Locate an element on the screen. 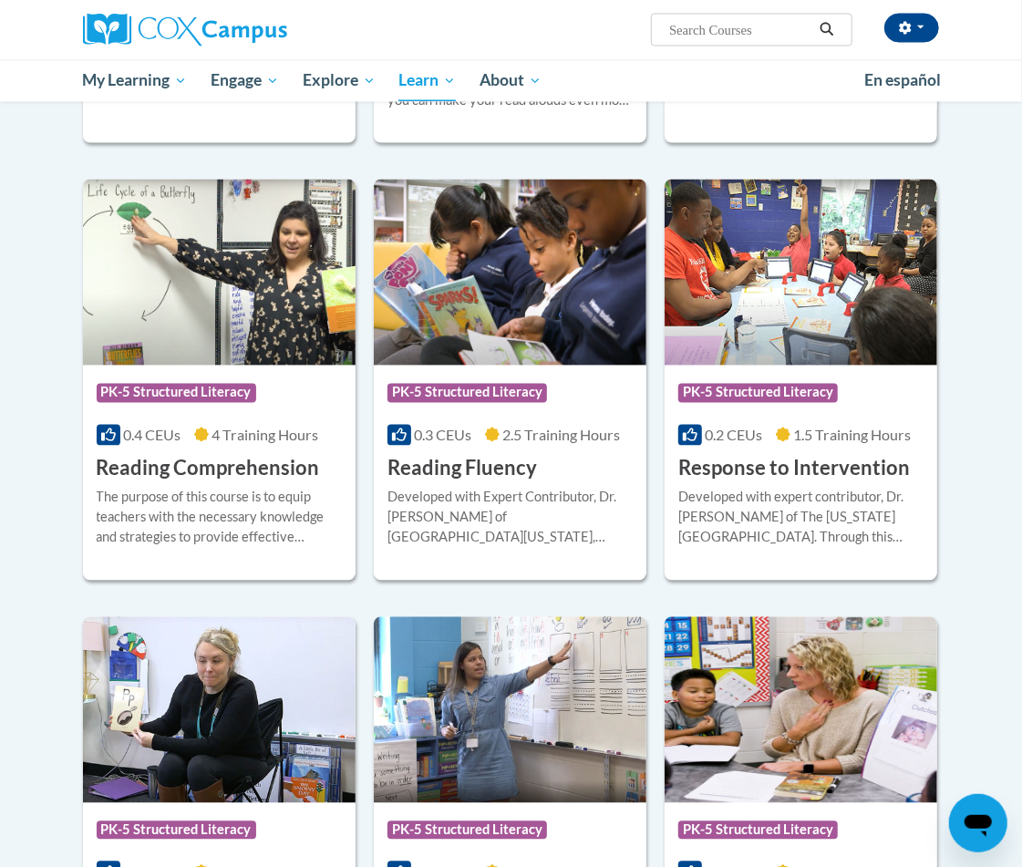 The image size is (1022, 867). span: 0.4 CEUs is located at coordinates (151, 435).